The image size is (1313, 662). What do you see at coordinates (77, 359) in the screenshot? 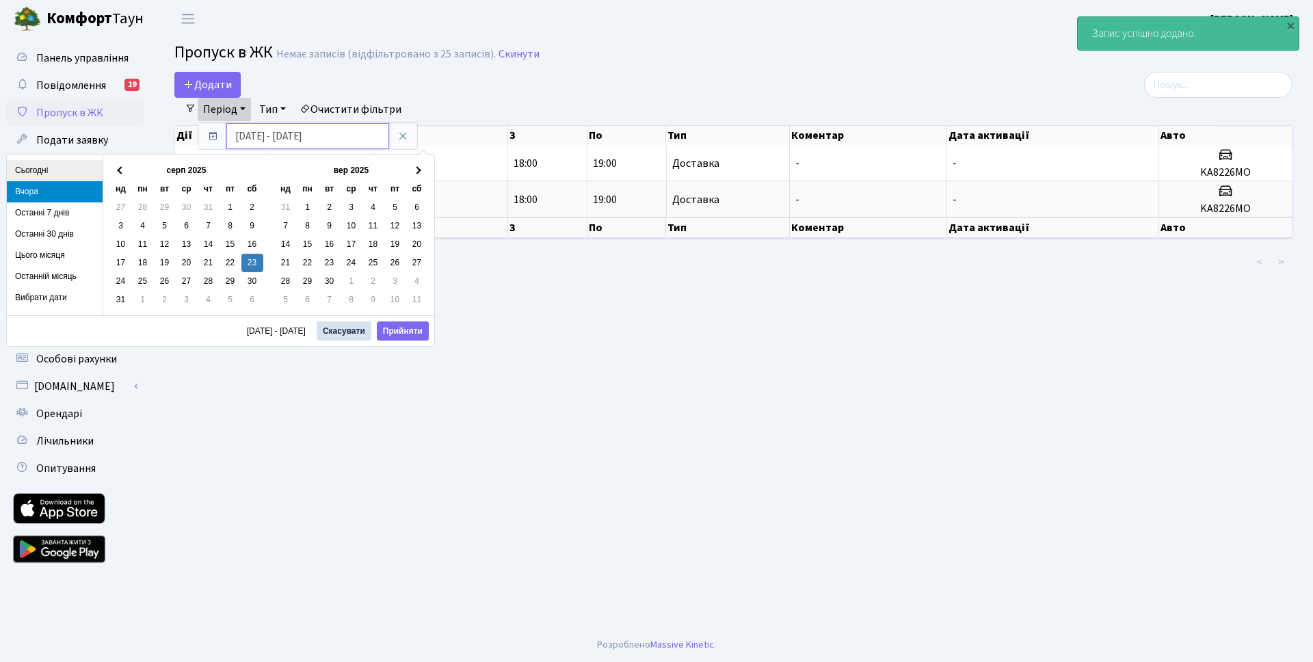
I see `span: Особові рахунки` at bounding box center [77, 359].